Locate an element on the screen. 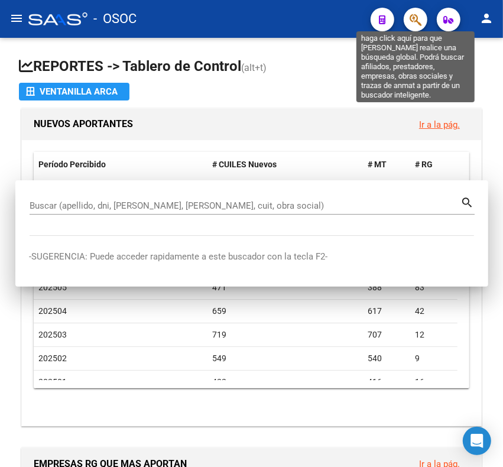  span: # RG is located at coordinates (424, 164).